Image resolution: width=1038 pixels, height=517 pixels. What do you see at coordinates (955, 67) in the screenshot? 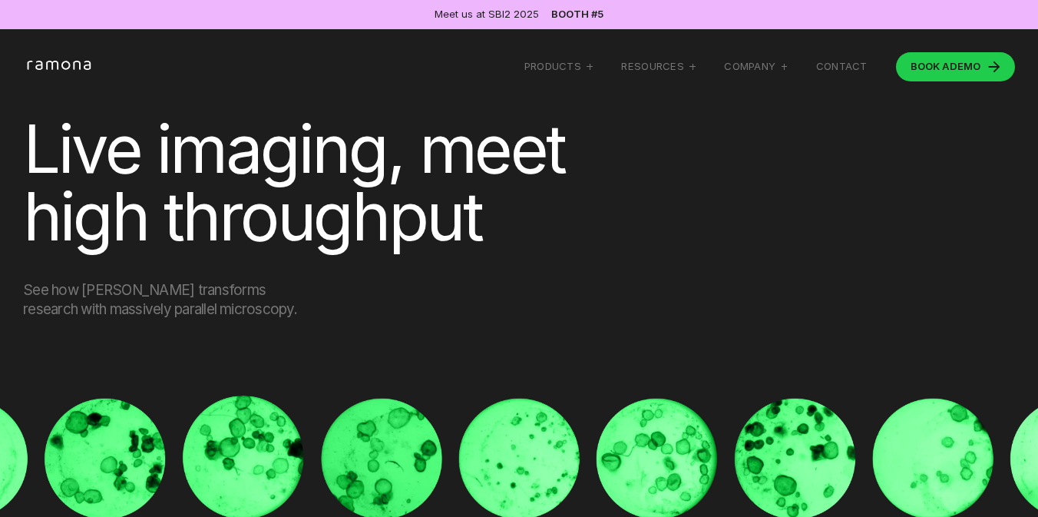
I see `a: BOOK ADEMO` at bounding box center [955, 67].